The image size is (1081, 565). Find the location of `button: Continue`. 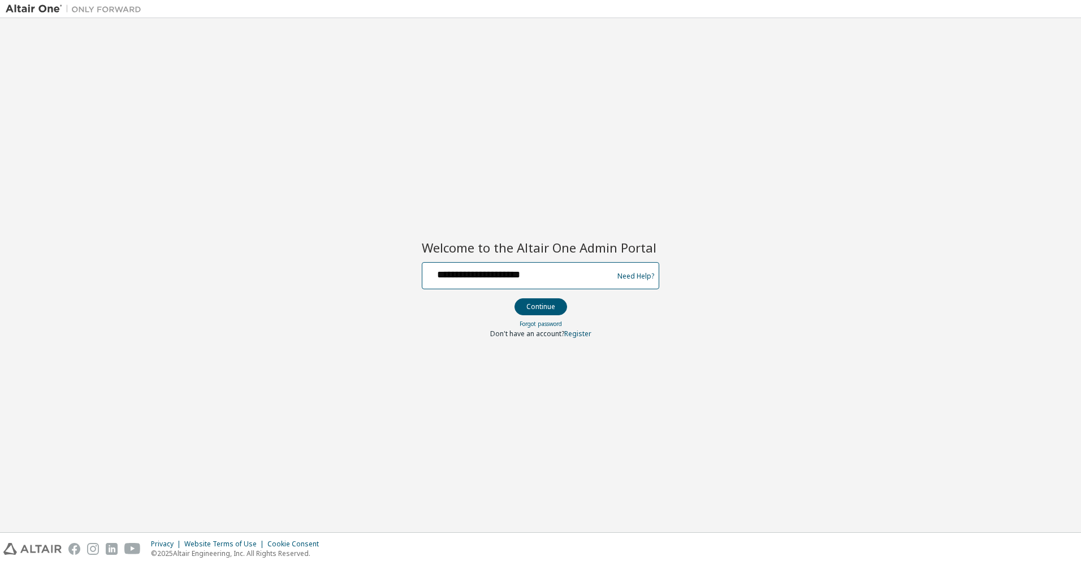

button: Continue is located at coordinates (540, 307).